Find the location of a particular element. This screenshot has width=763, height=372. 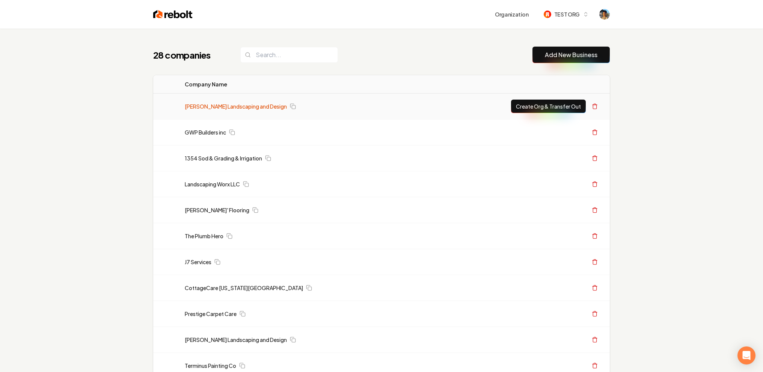

button: Organization is located at coordinates (512, 14).